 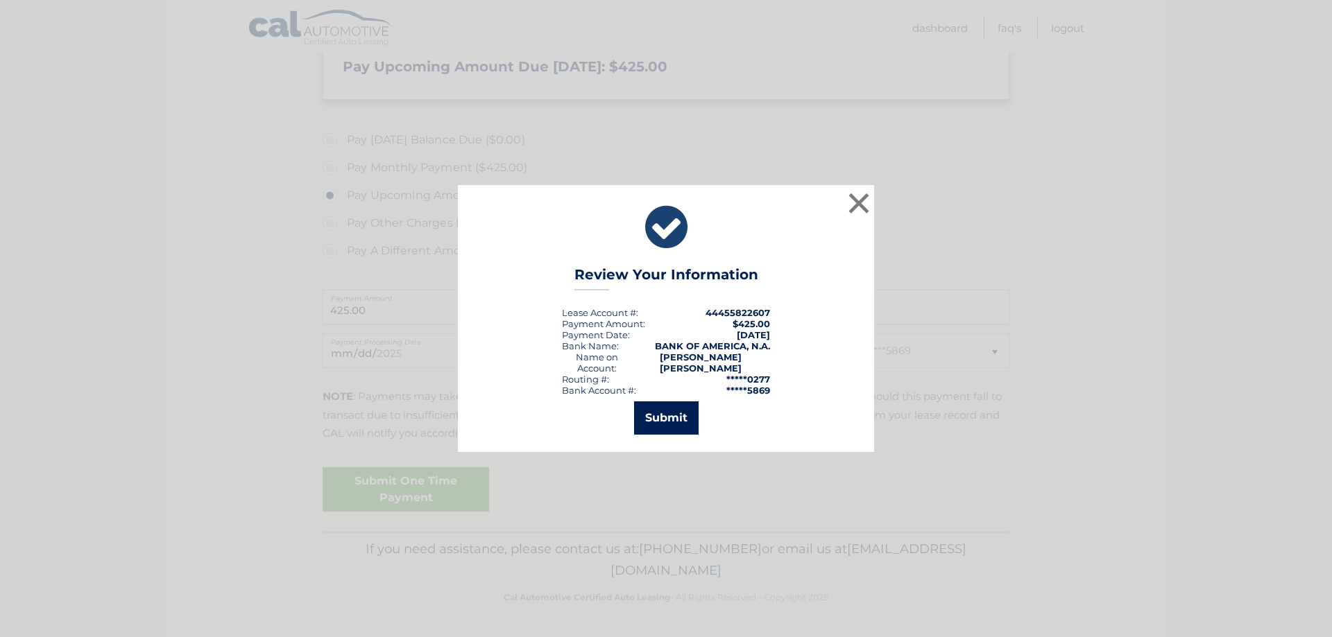 I want to click on div: Name on Account:, so click(x=596, y=363).